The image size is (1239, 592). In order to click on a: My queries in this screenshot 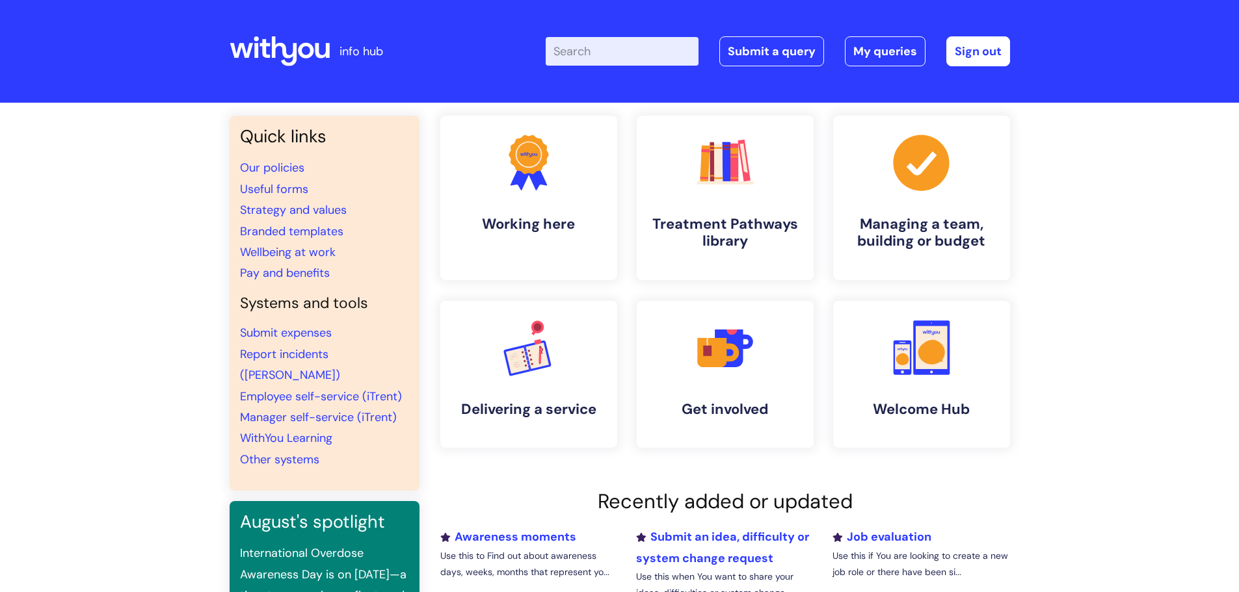, I will do `click(885, 51)`.